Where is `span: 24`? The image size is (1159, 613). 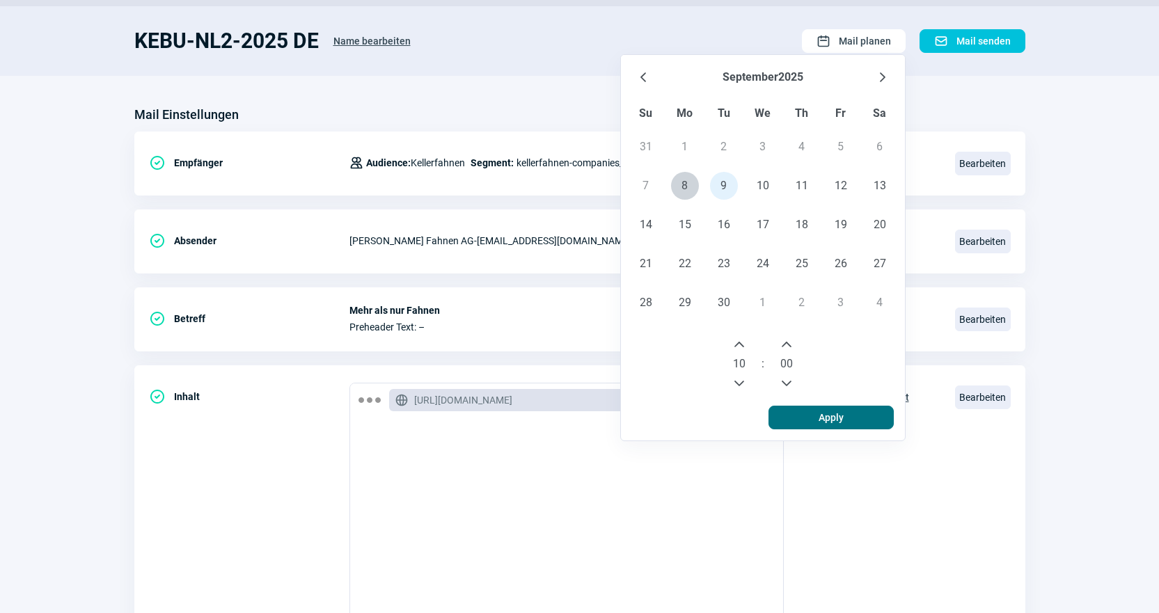
span: 24 is located at coordinates (763, 264).